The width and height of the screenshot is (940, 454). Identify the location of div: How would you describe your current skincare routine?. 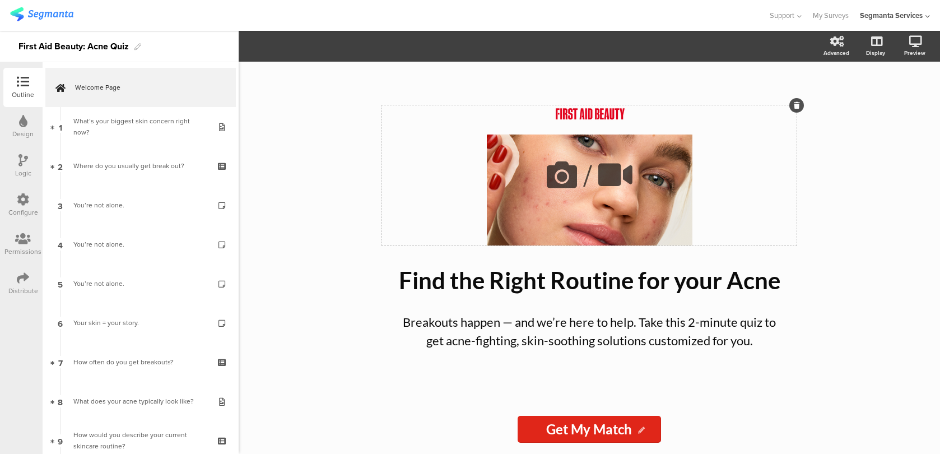
(140, 440).